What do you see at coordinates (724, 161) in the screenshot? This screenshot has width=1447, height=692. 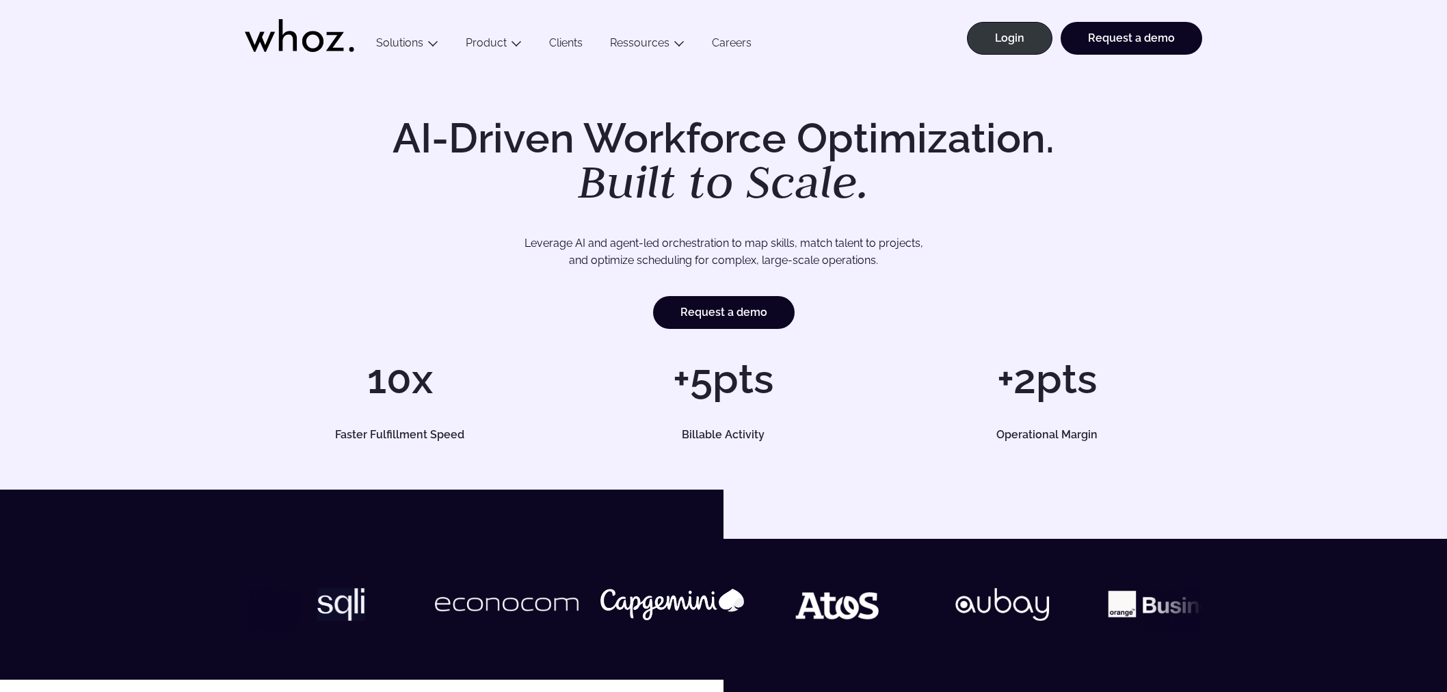 I see `h1: AI-Driven Workforce Optimization.` at bounding box center [724, 161].